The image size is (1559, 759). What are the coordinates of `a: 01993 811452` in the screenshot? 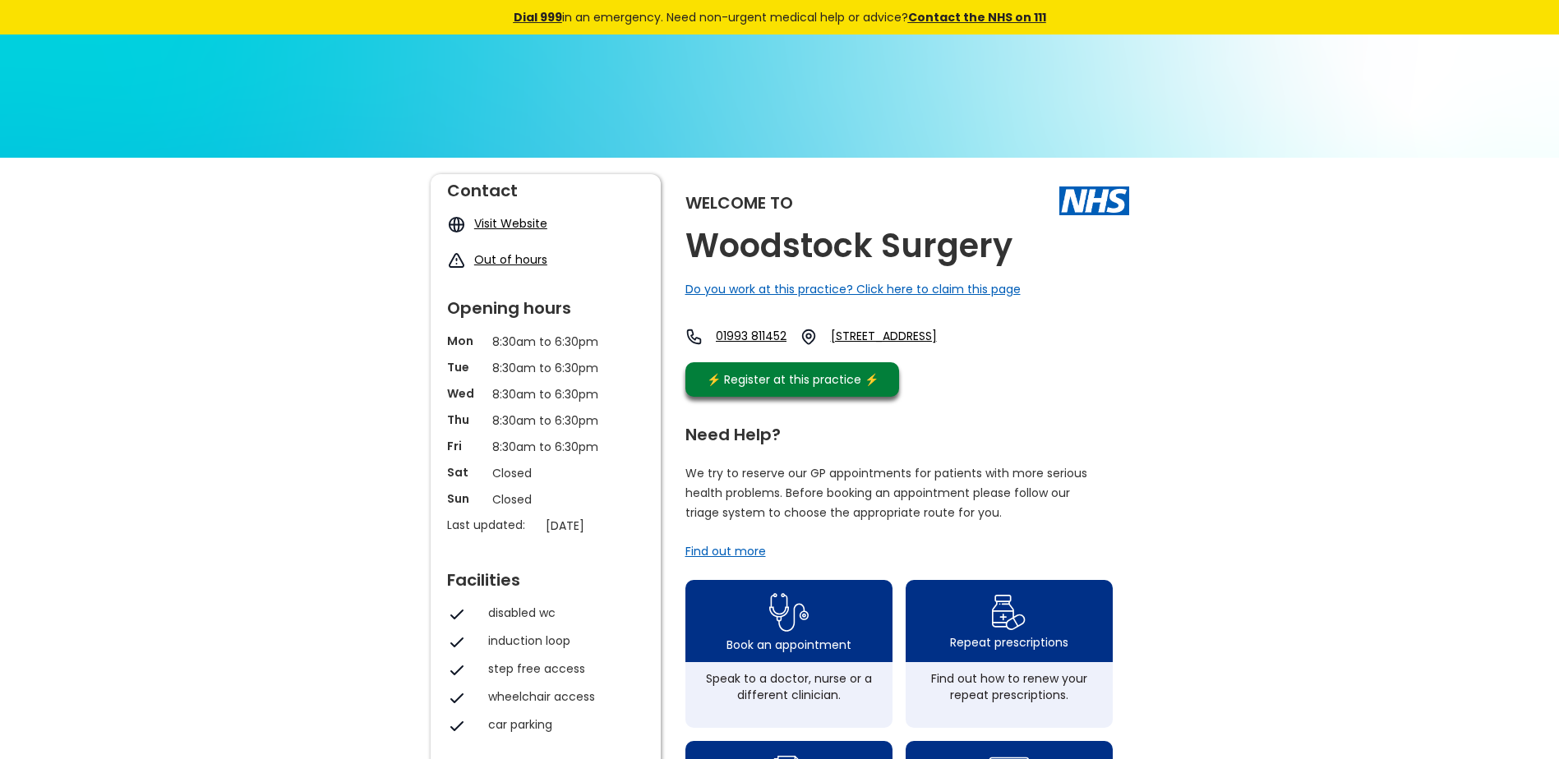 It's located at (751, 337).